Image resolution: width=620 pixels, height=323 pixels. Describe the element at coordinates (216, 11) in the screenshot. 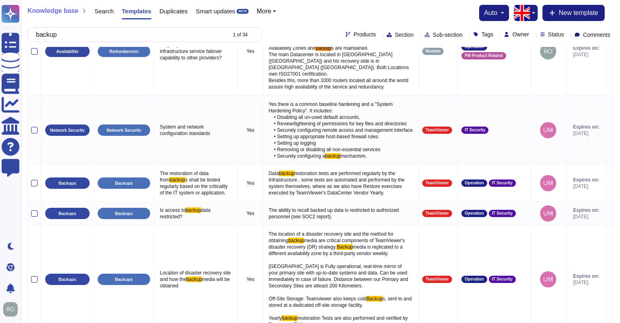

I see `span: Smart updates` at that location.